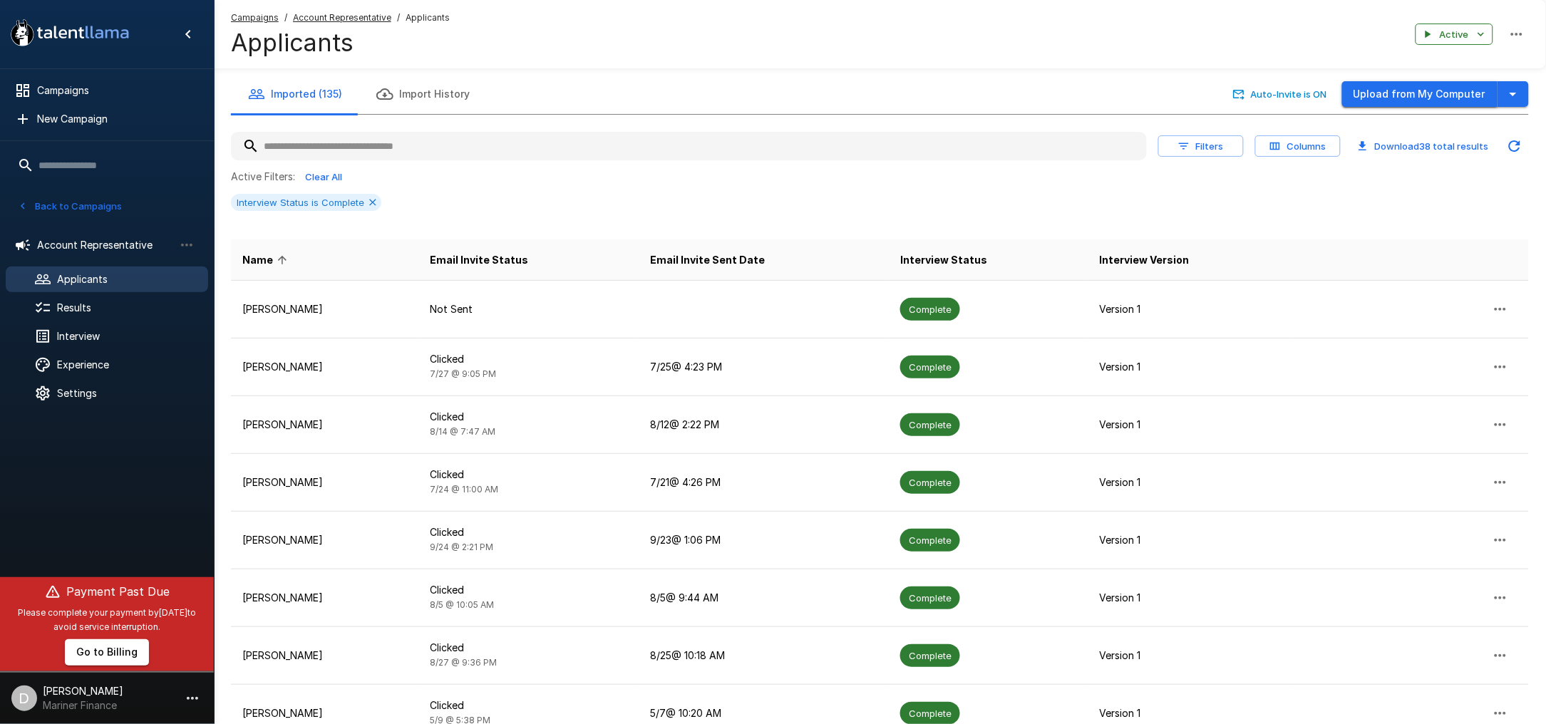  What do you see at coordinates (300, 202) in the screenshot?
I see `span: Interview Status is Complete` at bounding box center [300, 202].